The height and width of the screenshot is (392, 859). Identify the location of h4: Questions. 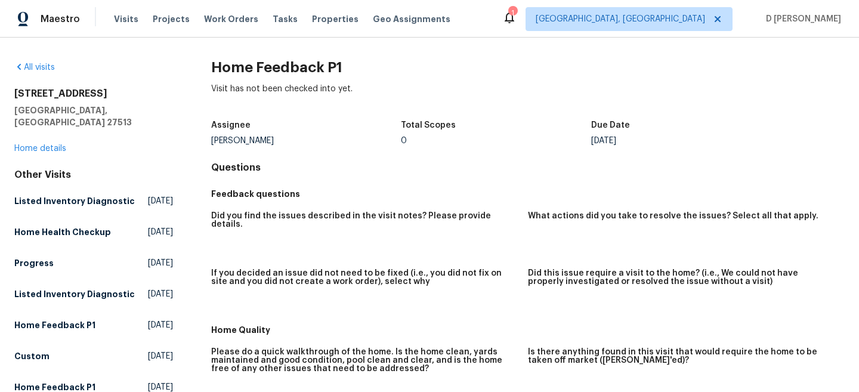
(528, 168).